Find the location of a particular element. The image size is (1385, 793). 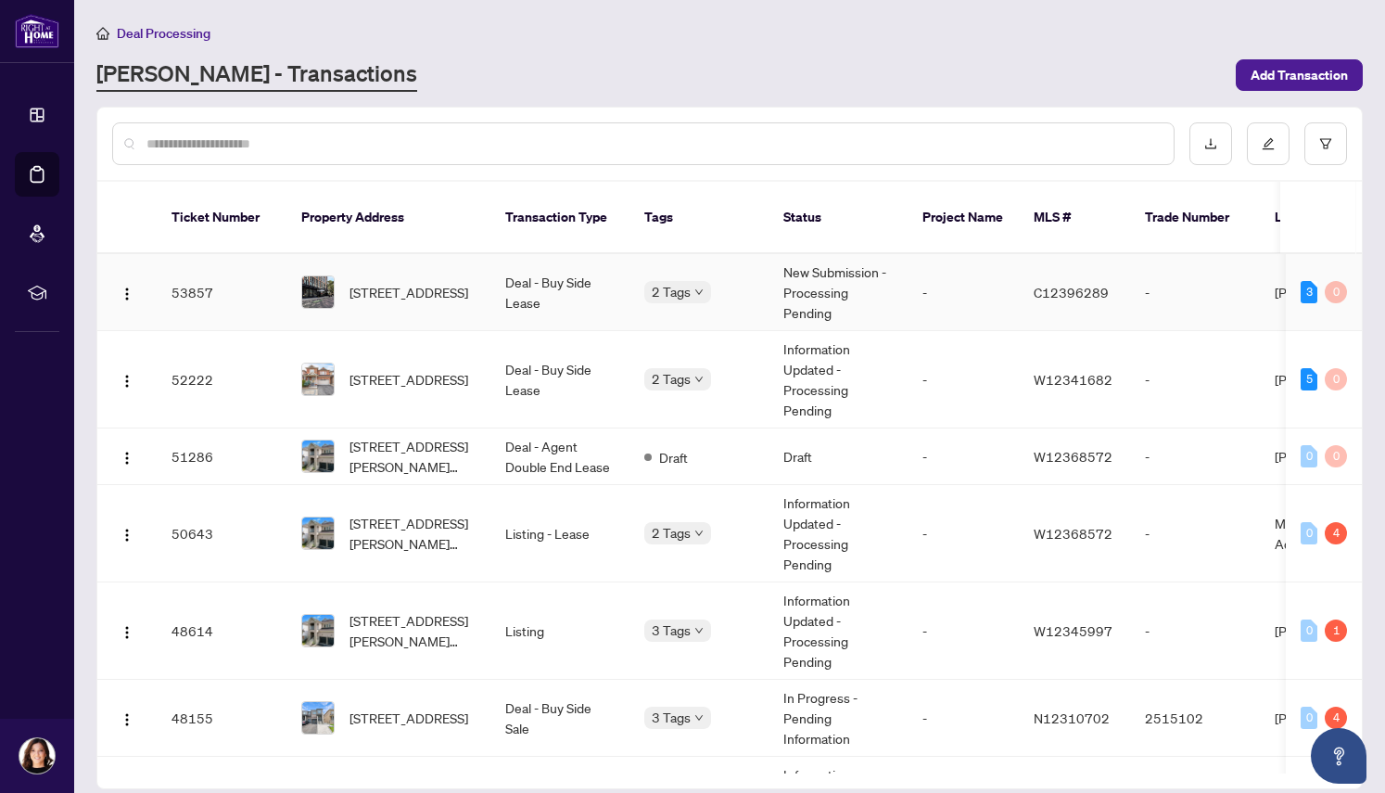

div: 1 is located at coordinates (1336, 631).